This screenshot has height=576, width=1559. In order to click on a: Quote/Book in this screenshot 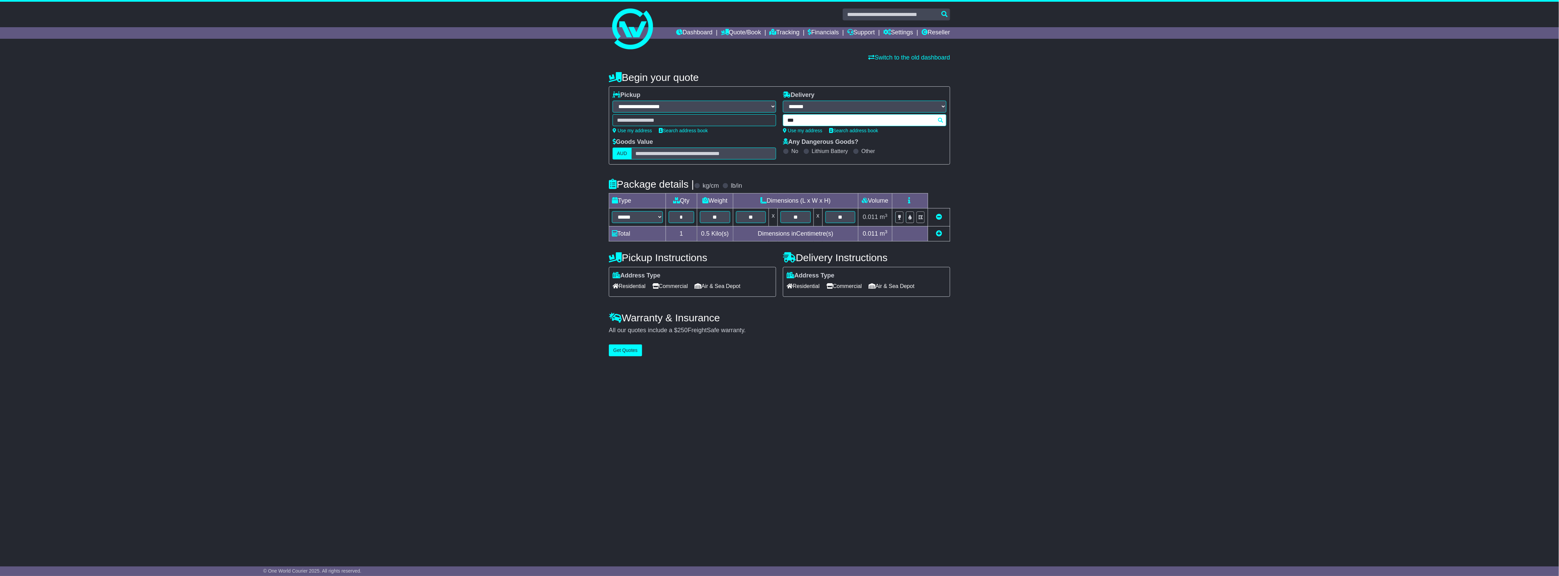, I will do `click(741, 33)`.